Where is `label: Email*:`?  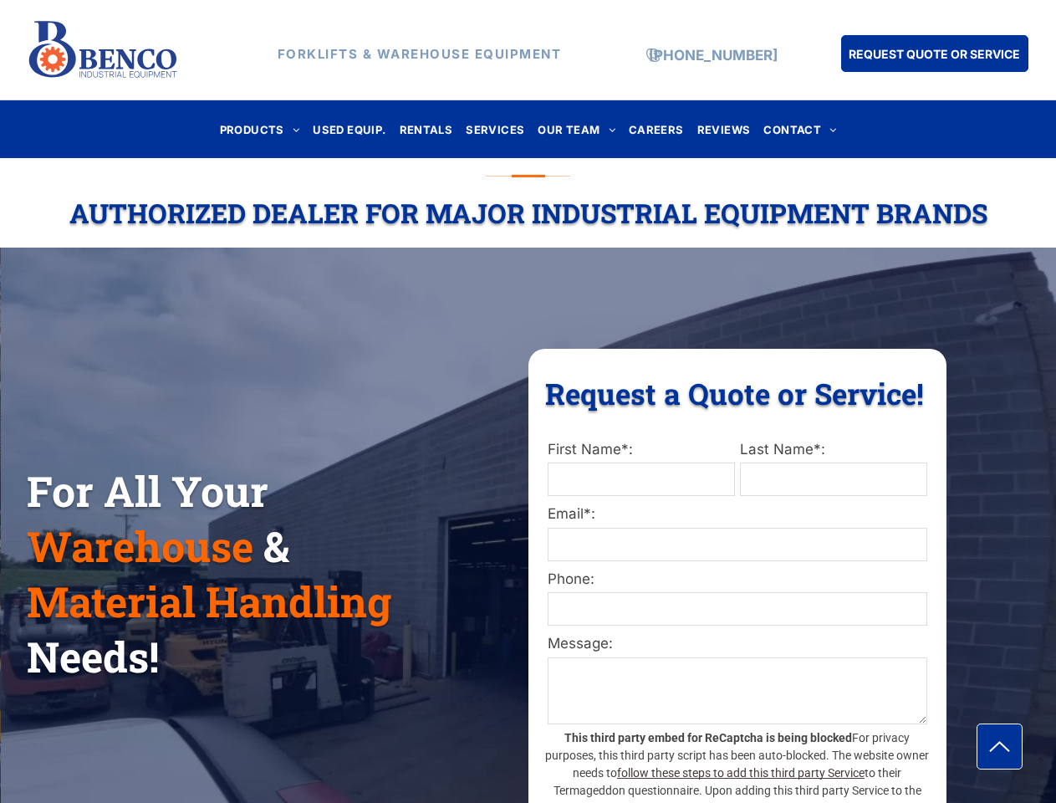
label: Email*: is located at coordinates (737, 514).